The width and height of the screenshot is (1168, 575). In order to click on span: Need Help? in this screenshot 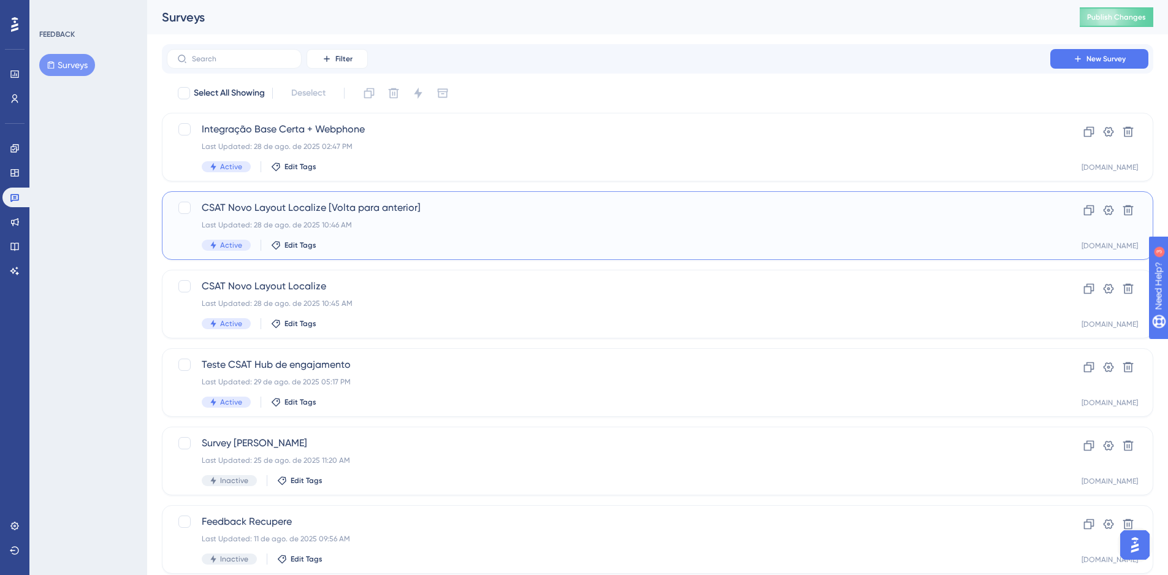, I will do `click(53, 10)`.